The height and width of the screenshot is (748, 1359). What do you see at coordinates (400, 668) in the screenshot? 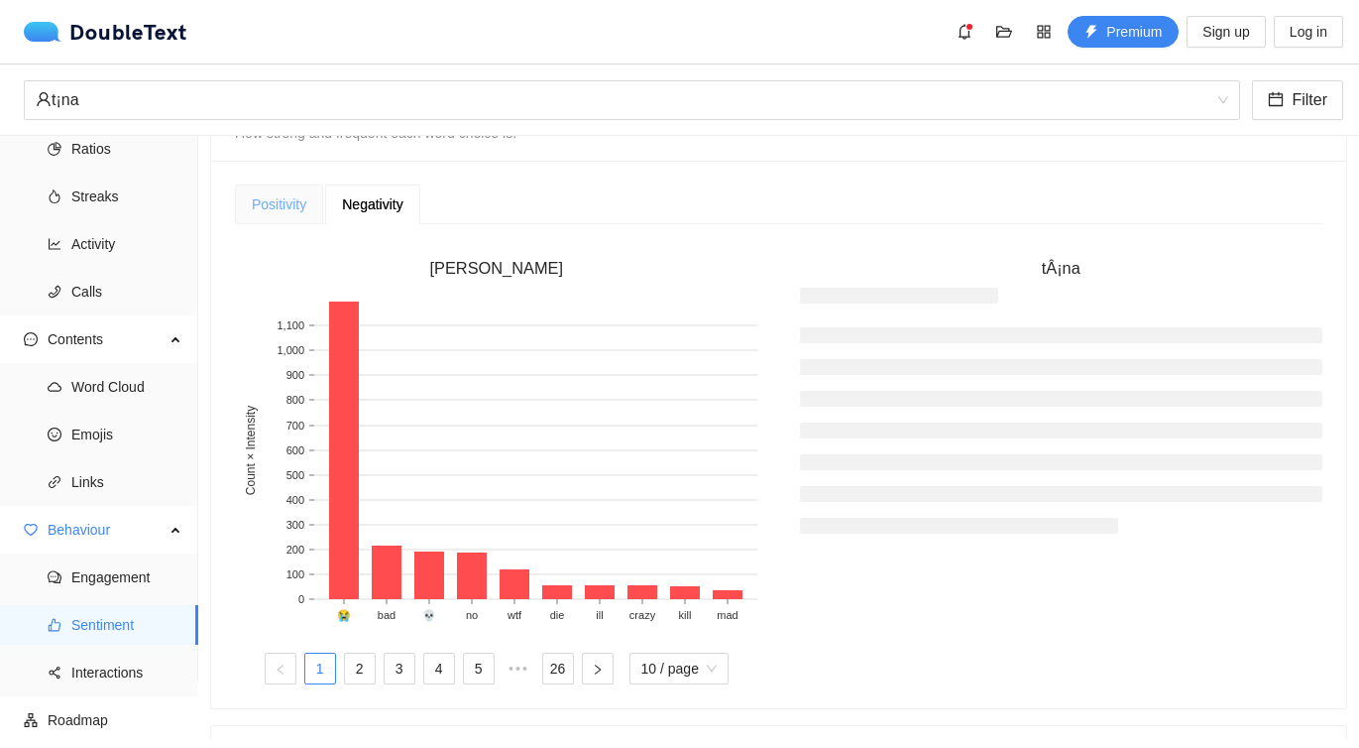
I see `a: 3` at bounding box center [400, 668].